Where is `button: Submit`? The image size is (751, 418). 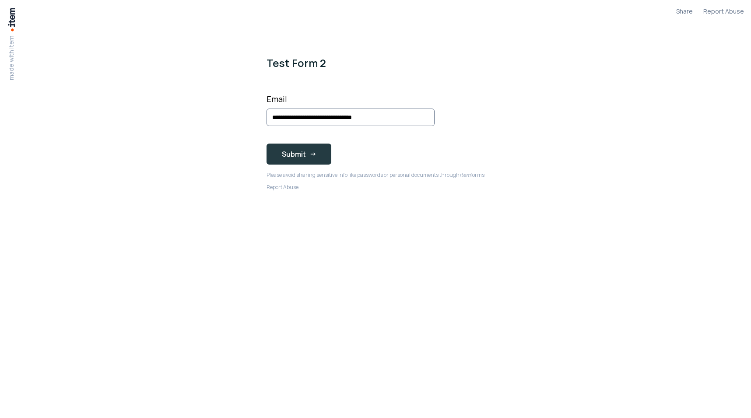 button: Submit is located at coordinates (299, 154).